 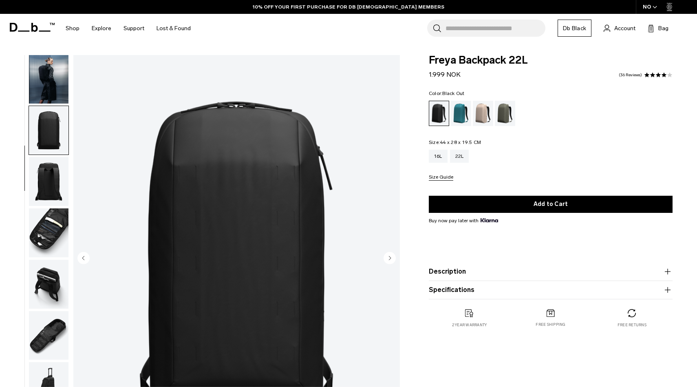 I want to click on legend: Size:, so click(x=455, y=142).